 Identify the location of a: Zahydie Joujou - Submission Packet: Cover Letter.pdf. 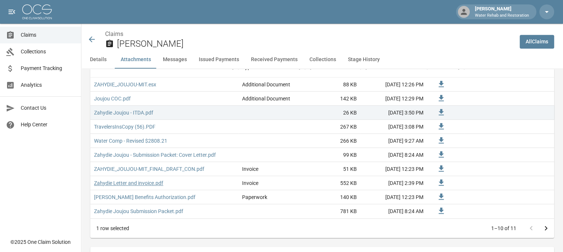
(155, 155).